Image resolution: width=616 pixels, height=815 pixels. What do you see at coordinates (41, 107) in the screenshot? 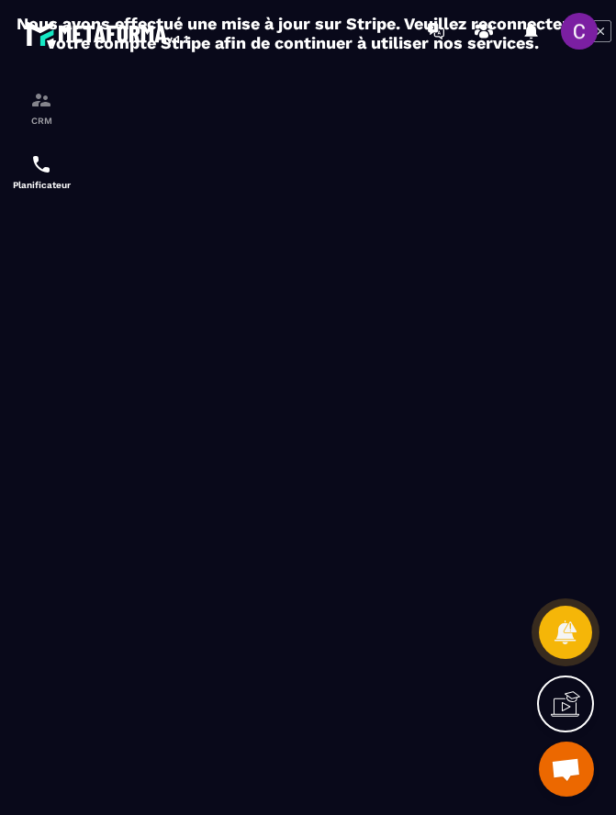
I see `a: formationformationCRM` at bounding box center [41, 107].